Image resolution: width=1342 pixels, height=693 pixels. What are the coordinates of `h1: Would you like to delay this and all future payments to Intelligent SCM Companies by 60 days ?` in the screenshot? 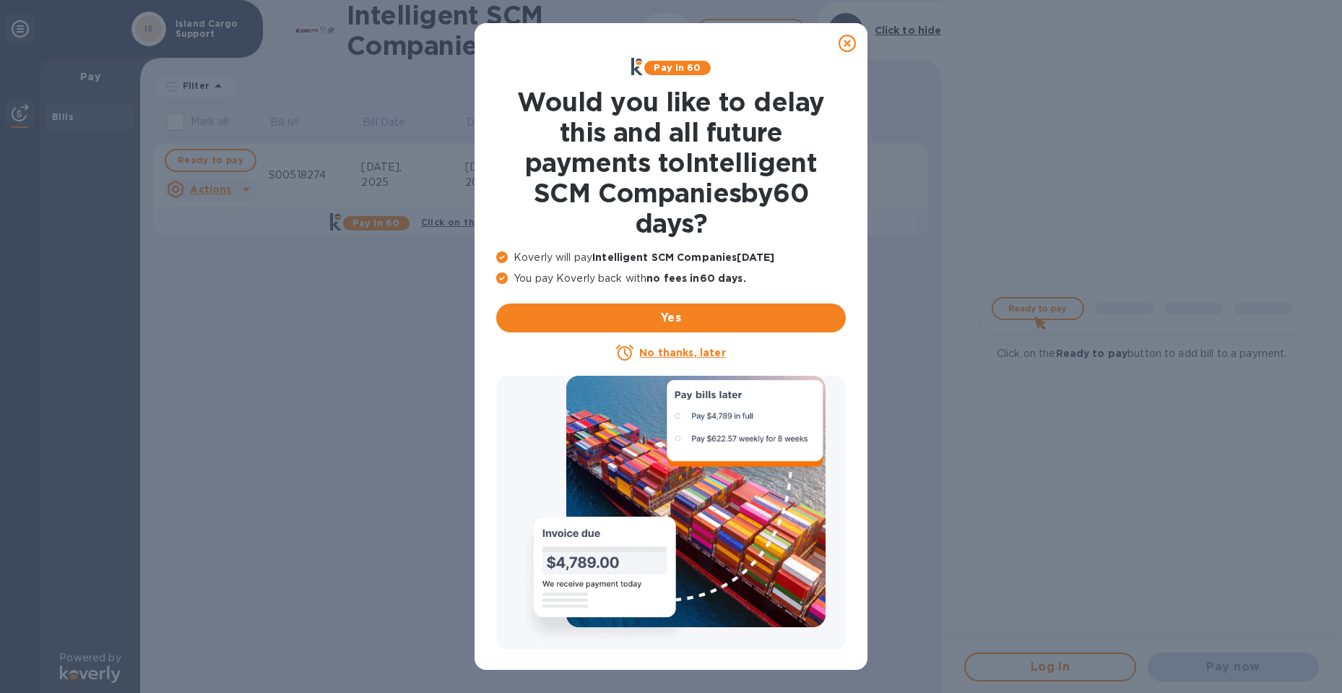 It's located at (671, 162).